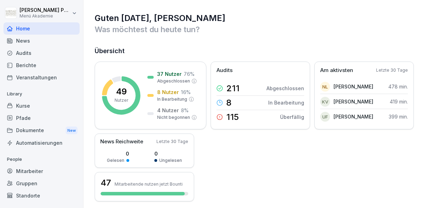 This screenshot has height=208, width=447. I want to click on p: Audits, so click(225, 70).